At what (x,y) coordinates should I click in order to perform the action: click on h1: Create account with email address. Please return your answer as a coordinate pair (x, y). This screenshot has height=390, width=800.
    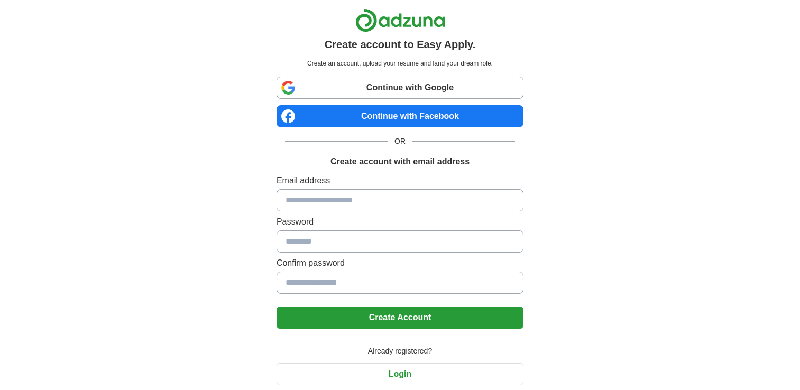
    Looking at the image, I should click on (400, 162).